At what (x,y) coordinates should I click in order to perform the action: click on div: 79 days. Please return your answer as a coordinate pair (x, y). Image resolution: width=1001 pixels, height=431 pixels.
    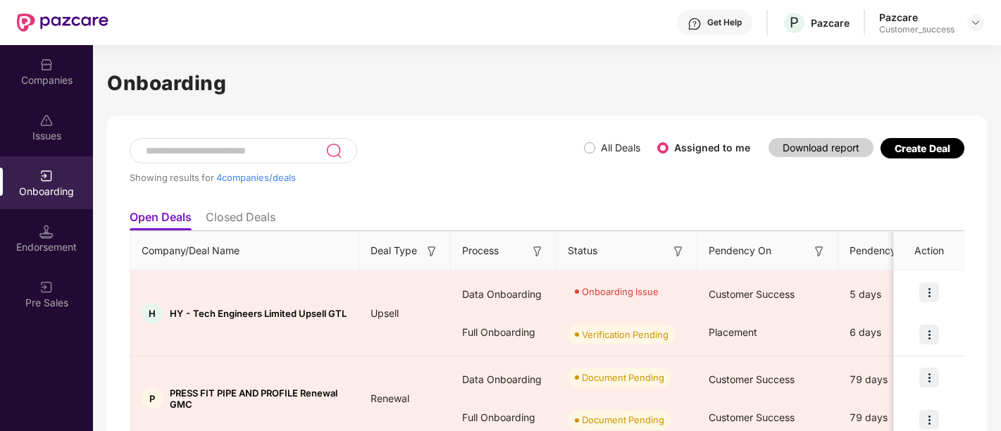
    Looking at the image, I should click on (891, 380).